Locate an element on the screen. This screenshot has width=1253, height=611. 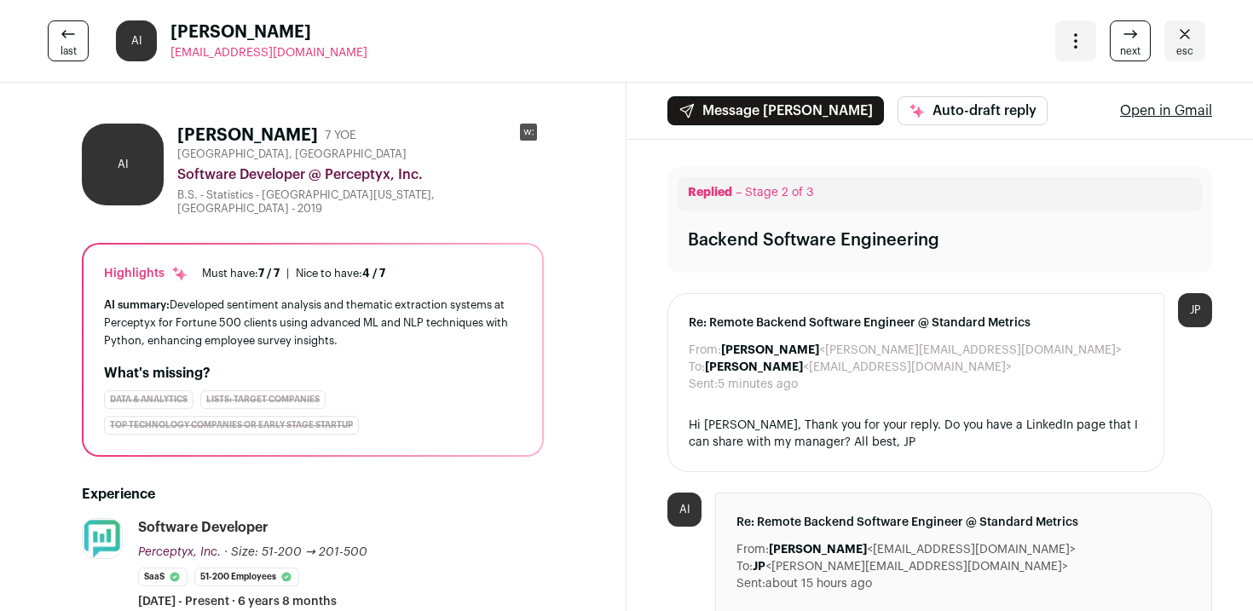
span: · Size: 51-200 → 201-500 is located at coordinates (296, 552).